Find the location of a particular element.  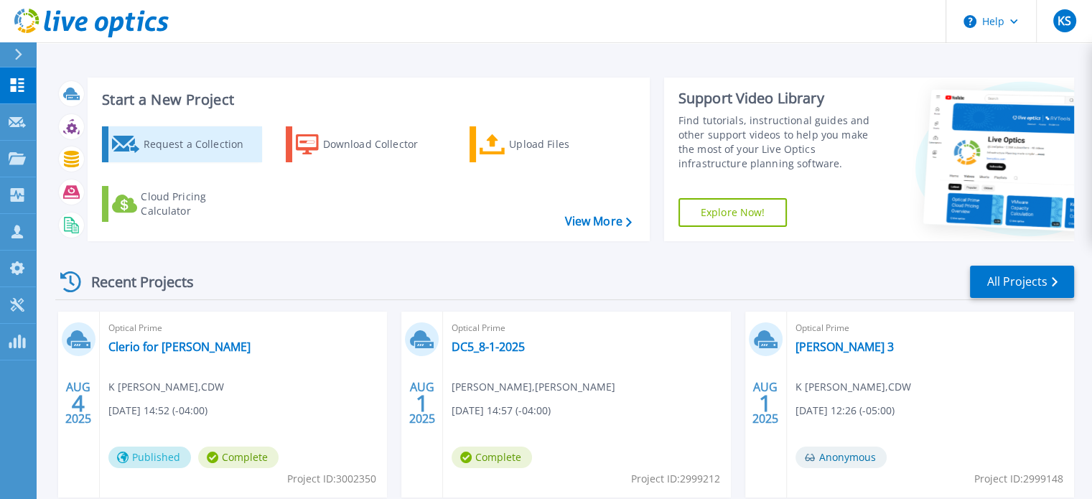

div: Support Video Library is located at coordinates (781, 98).